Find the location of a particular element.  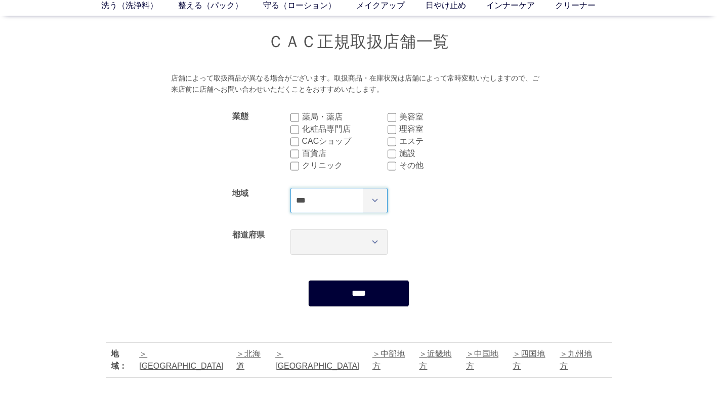

a: 四国地方 is located at coordinates (529, 359).